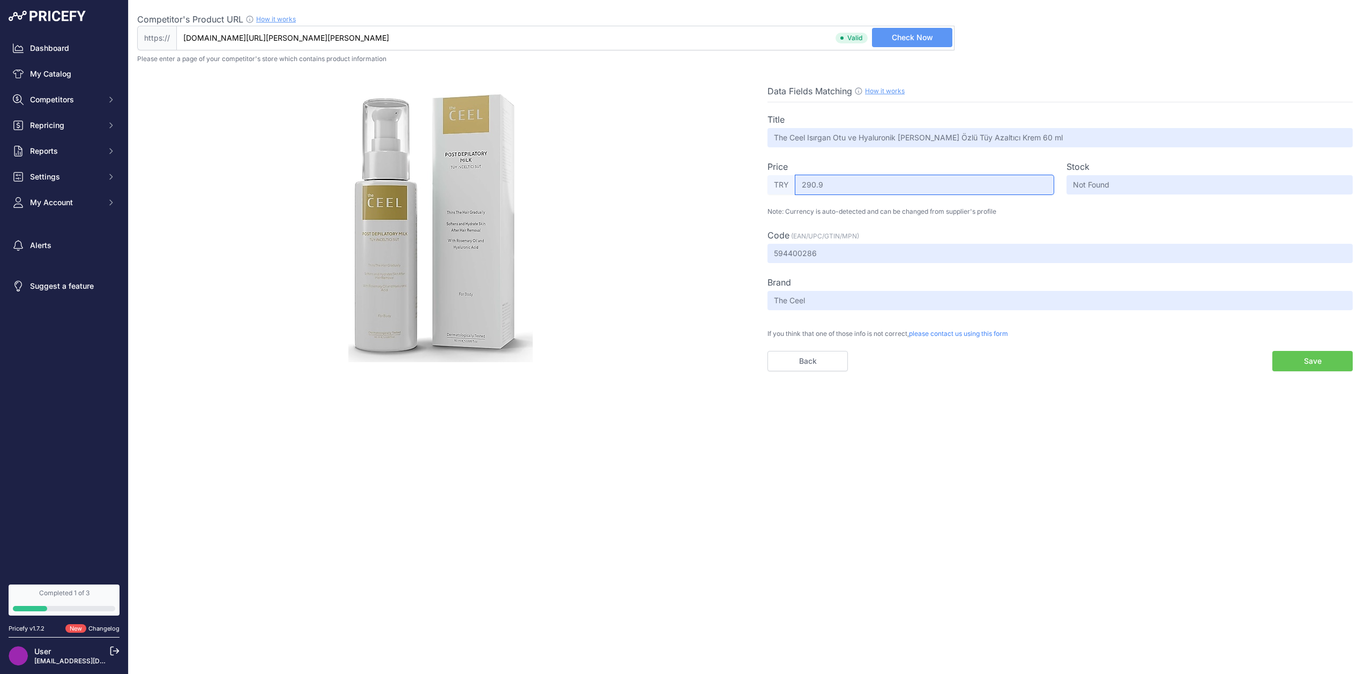 The width and height of the screenshot is (1372, 674). Describe the element at coordinates (781, 185) in the screenshot. I see `span: TRY` at that location.